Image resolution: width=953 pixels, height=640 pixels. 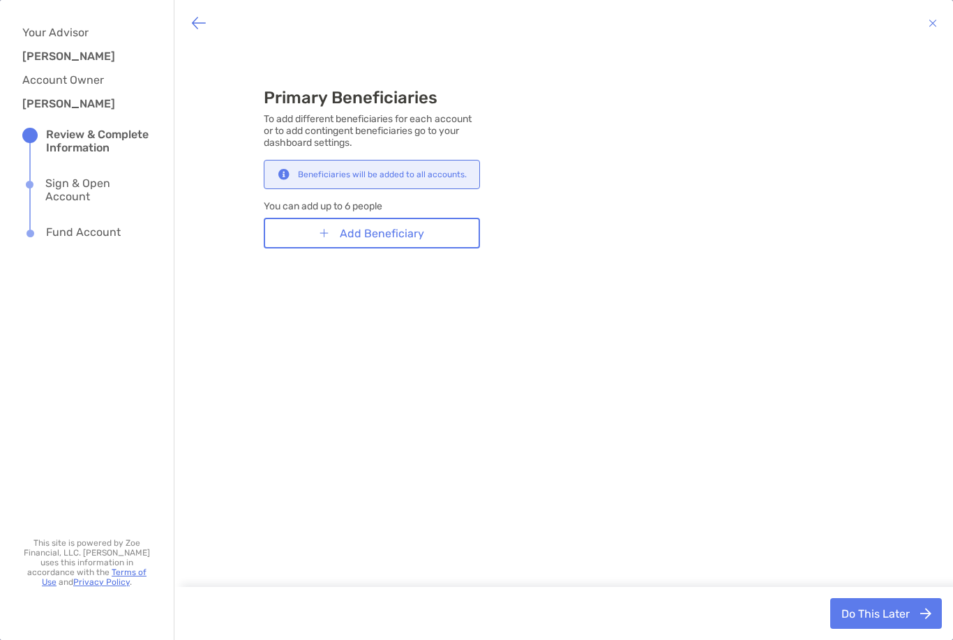 I want to click on div: Fund Account, so click(x=83, y=233).